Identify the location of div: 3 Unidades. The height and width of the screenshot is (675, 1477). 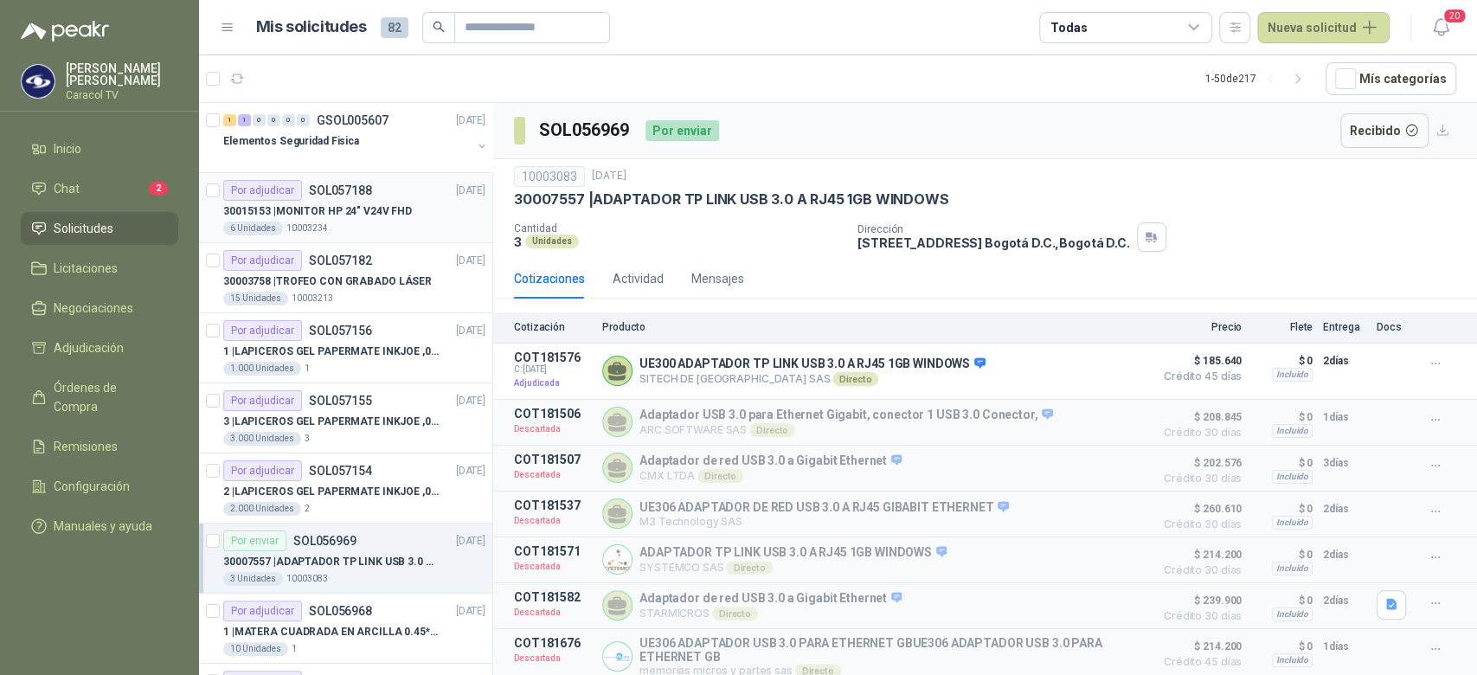
(253, 579).